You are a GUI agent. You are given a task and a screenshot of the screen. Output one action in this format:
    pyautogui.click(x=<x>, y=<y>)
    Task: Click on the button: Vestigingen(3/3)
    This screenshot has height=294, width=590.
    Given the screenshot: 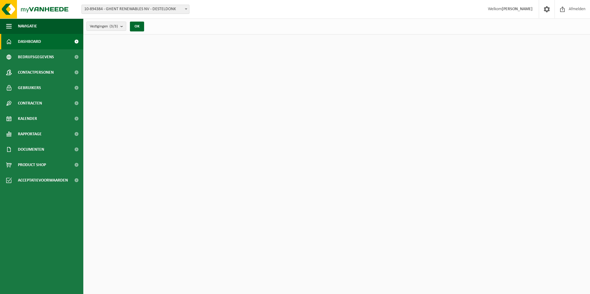 What is the action you would take?
    pyautogui.click(x=106, y=26)
    